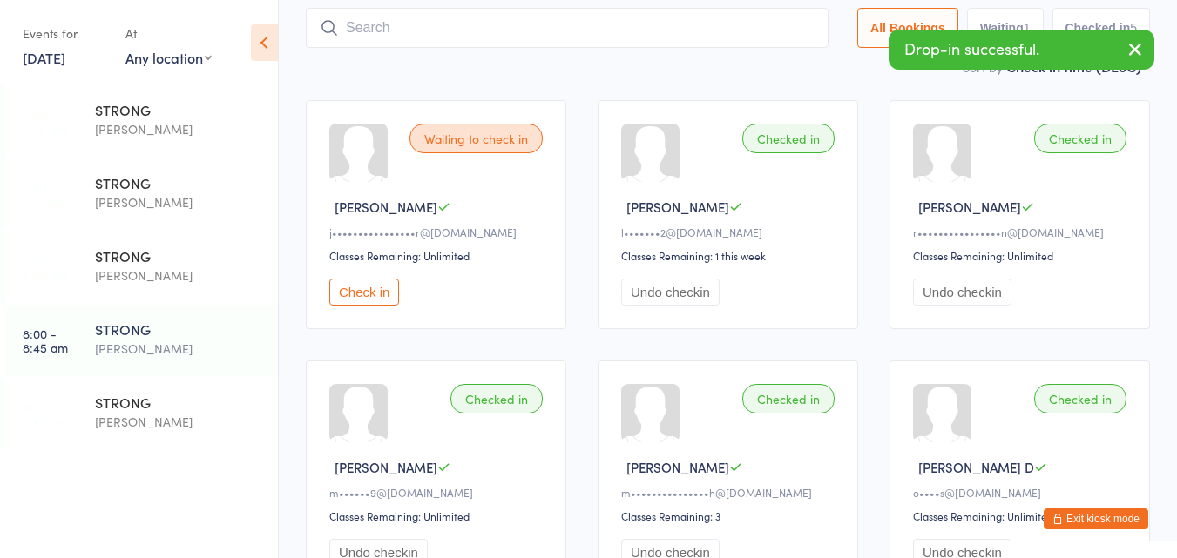 Image resolution: width=1177 pixels, height=558 pixels. What do you see at coordinates (1133, 28) in the screenshot?
I see `div: 5` at bounding box center [1133, 28].